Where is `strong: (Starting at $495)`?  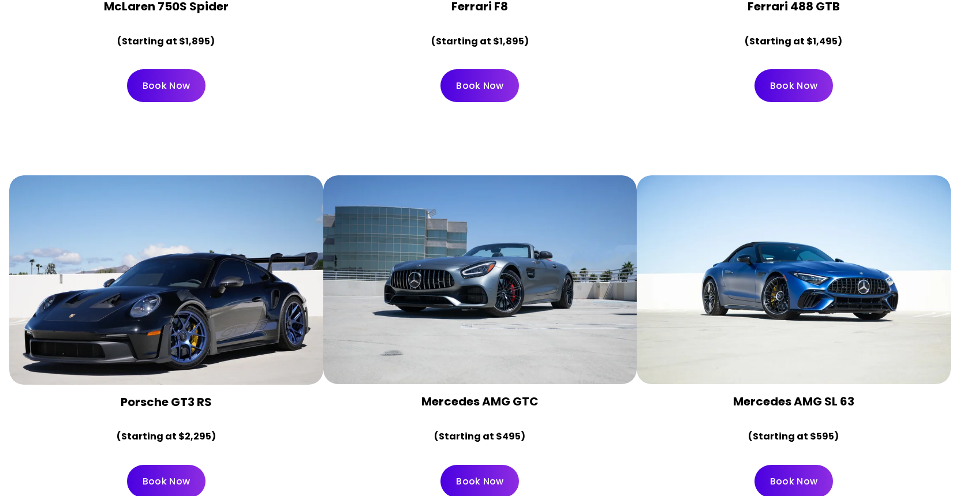 strong: (Starting at $495) is located at coordinates (480, 436).